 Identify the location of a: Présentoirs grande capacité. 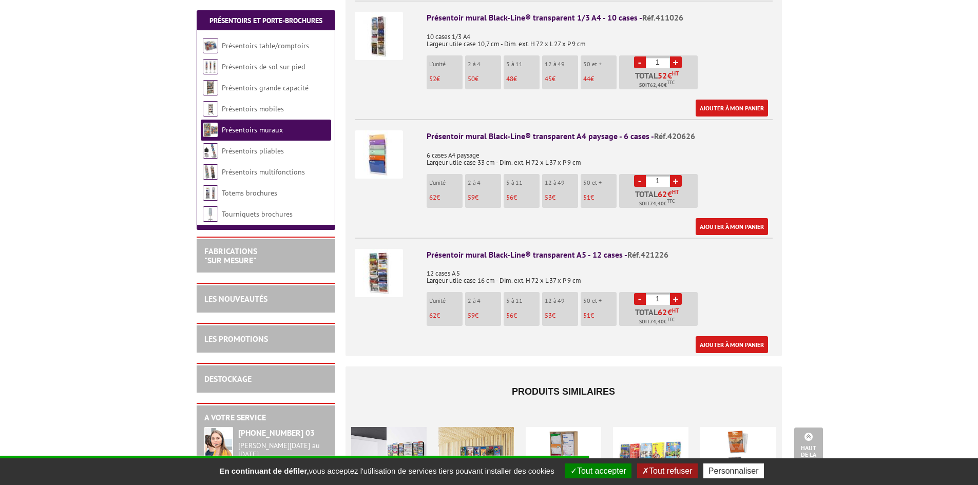
(265, 88).